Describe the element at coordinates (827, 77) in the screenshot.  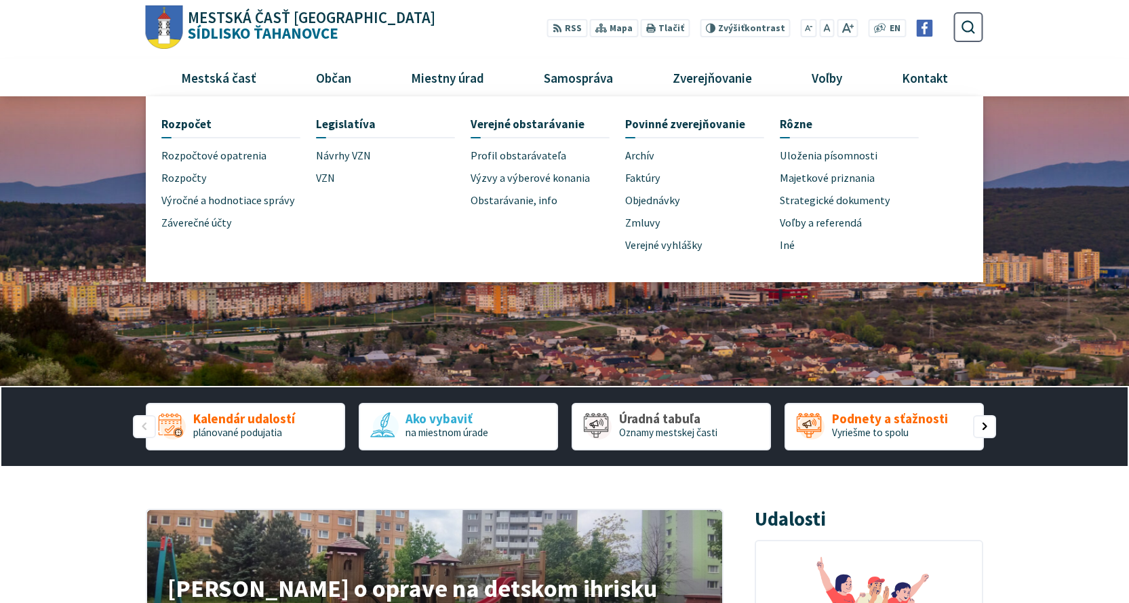
I see `span: Voľby` at that location.